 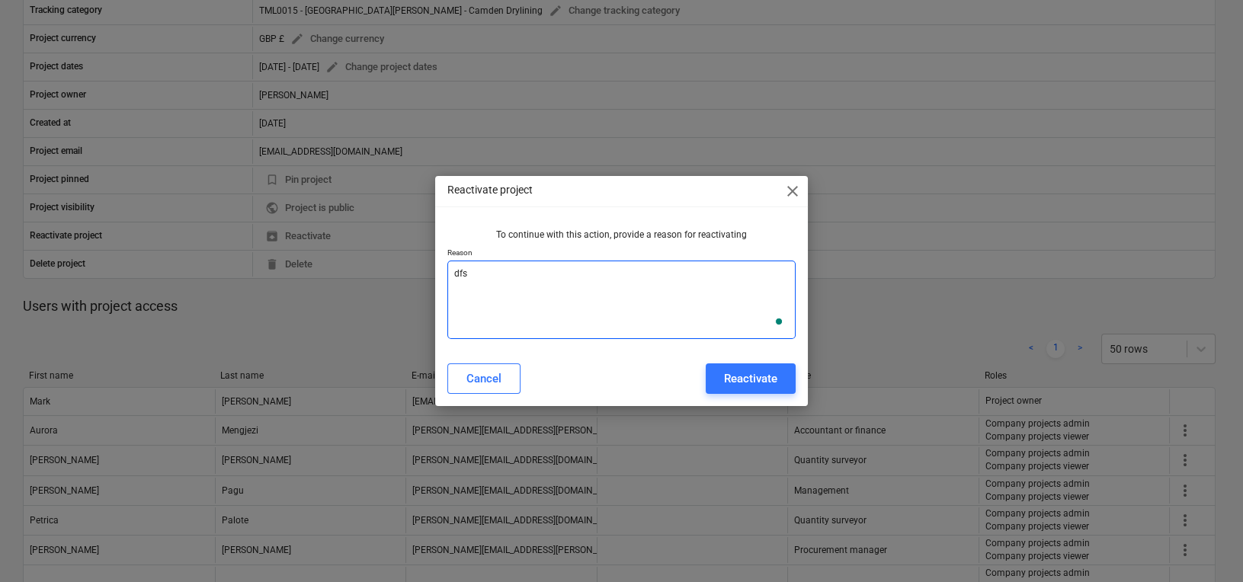 I want to click on p: To continue with this action, provide a reason for reactivating, so click(x=621, y=235).